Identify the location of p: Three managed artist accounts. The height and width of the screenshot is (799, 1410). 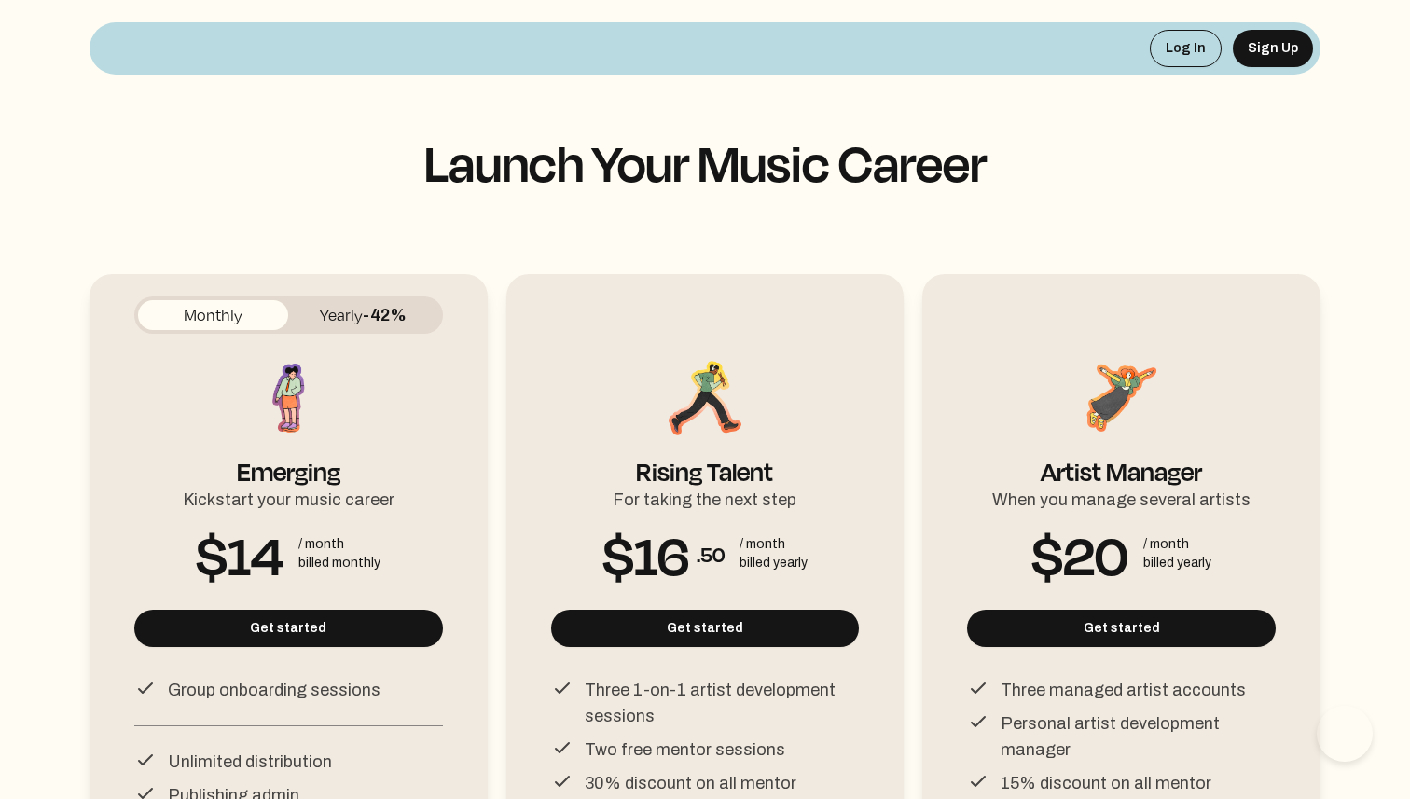
(1123, 690).